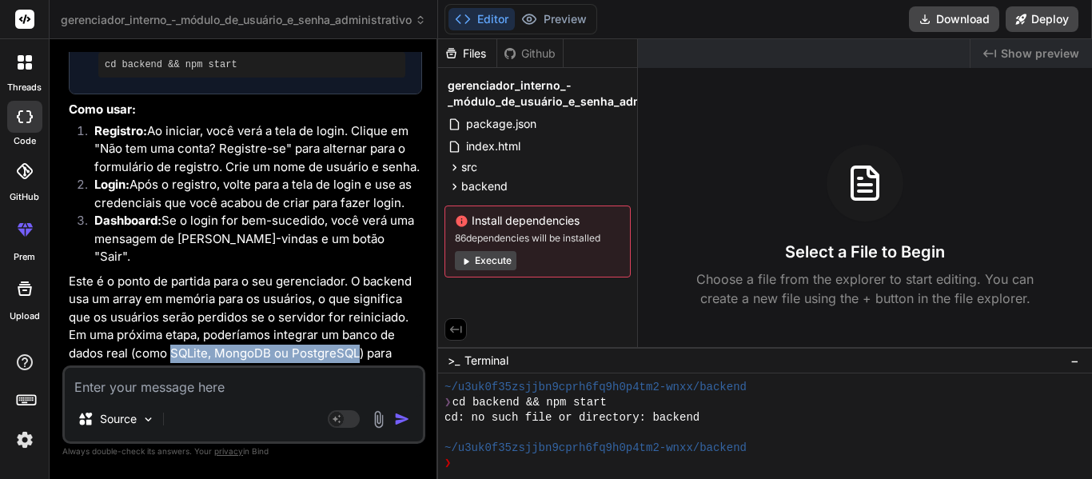 Image resolution: width=1092 pixels, height=479 pixels. I want to click on p: Choose a file from the explorer to start editing. You can create a new file using the + button in..., so click(865, 289).